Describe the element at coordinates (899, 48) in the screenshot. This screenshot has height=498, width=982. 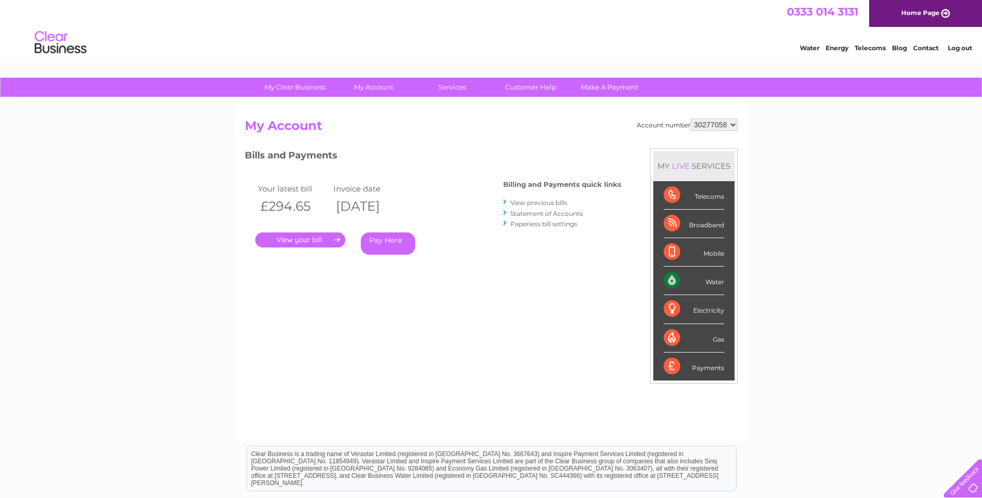
I see `a: Blog` at that location.